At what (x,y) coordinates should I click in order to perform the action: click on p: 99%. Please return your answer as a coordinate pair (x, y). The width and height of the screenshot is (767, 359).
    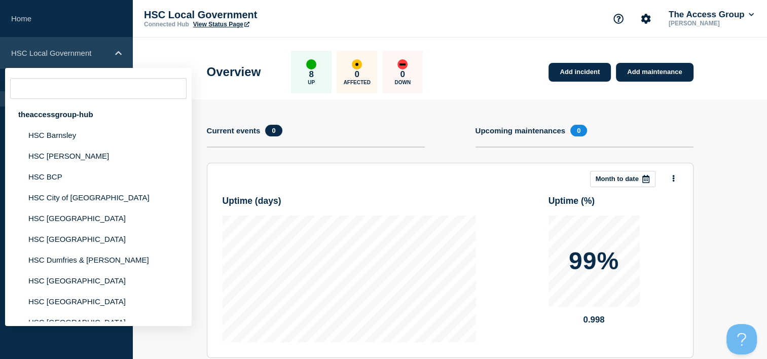
    Looking at the image, I should click on (594, 261).